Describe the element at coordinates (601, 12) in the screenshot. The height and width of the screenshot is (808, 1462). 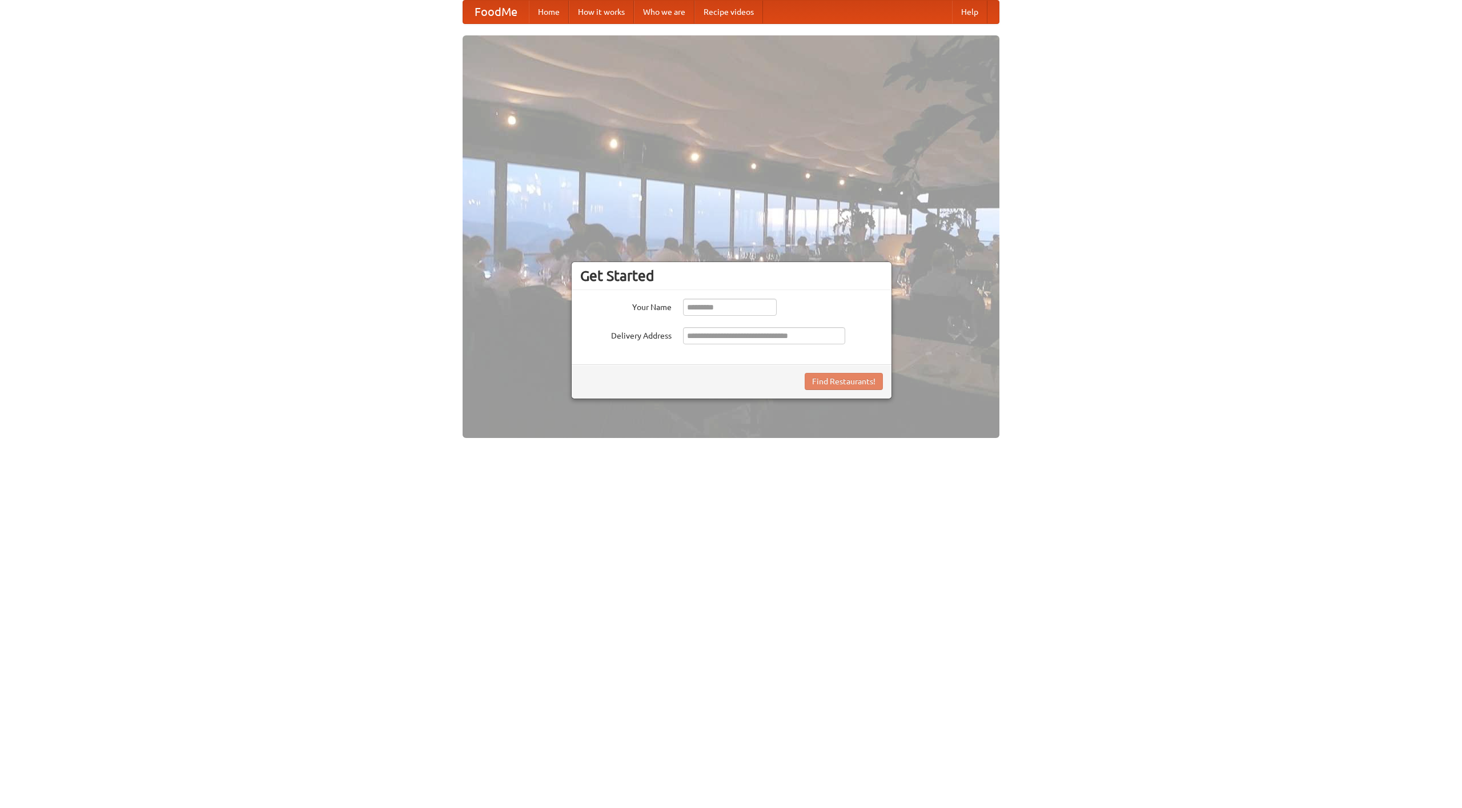
I see `a: How it works` at that location.